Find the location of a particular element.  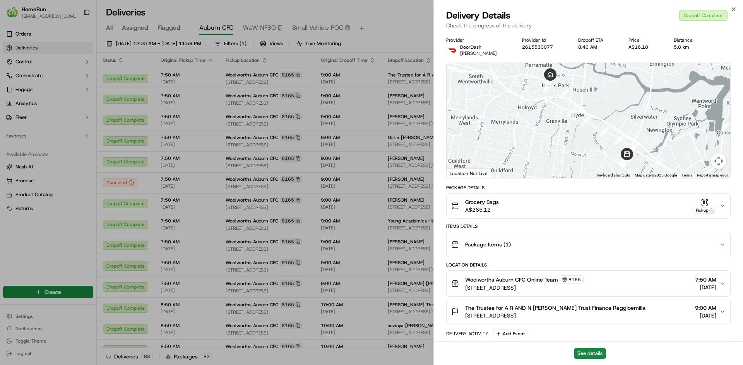

button: 2615530077 is located at coordinates (537, 47).